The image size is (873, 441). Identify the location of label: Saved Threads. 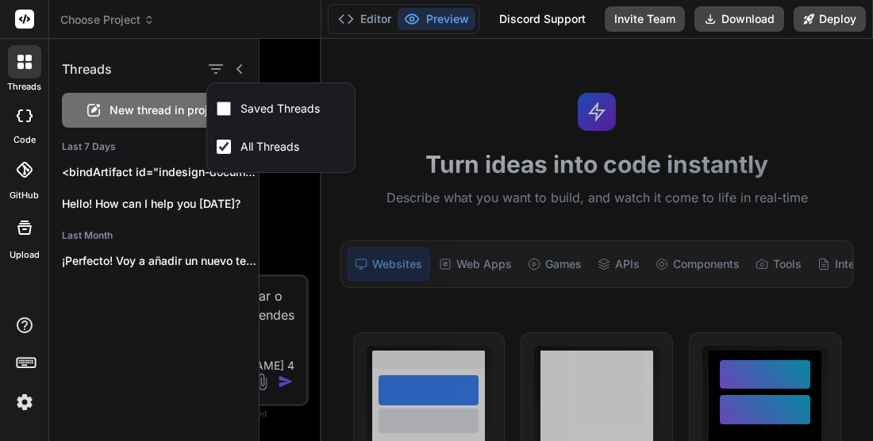
(280, 109).